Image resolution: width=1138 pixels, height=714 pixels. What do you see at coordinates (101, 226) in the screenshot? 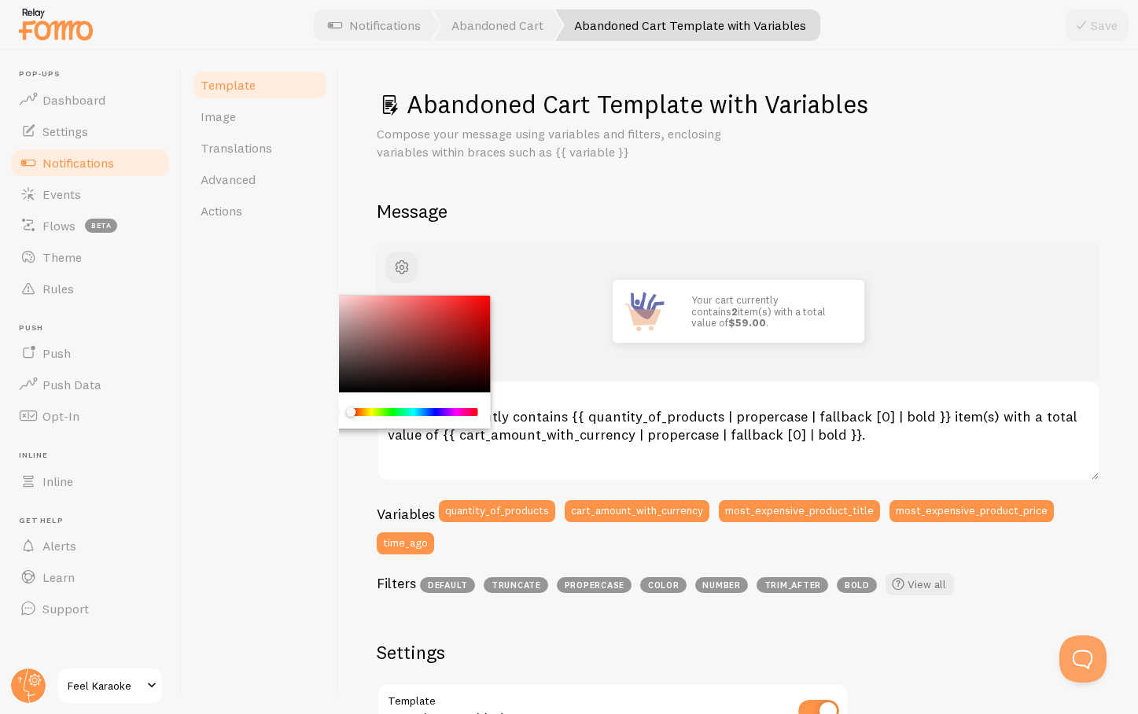
I see `span: beta` at bounding box center [101, 226].